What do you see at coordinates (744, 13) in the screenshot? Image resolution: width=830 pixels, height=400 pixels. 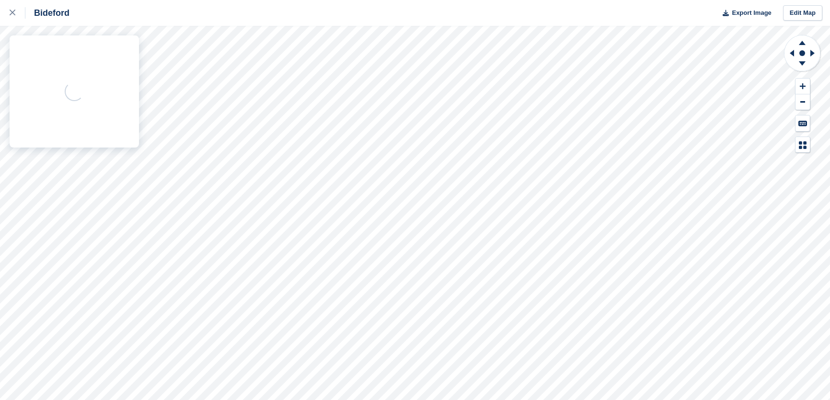 I see `button: Export Image` at bounding box center [744, 13].